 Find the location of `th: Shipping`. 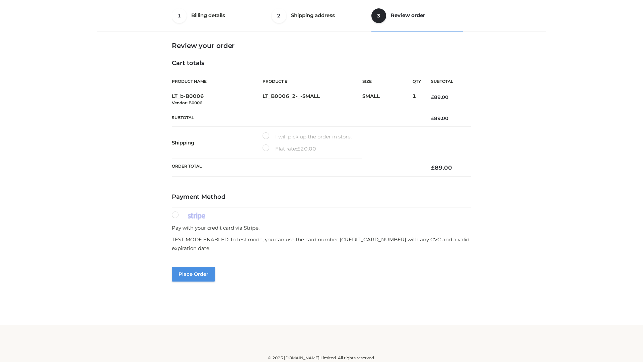

th: Shipping is located at coordinates (217, 143).